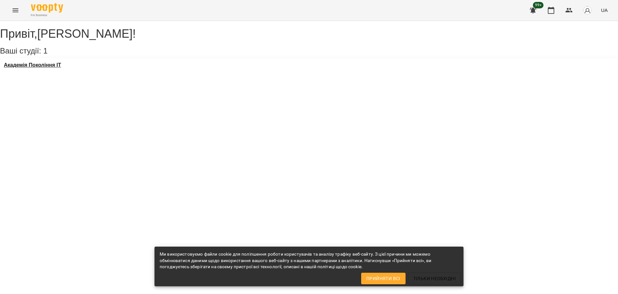  What do you see at coordinates (45, 51) in the screenshot?
I see `span: 1` at bounding box center [45, 51].